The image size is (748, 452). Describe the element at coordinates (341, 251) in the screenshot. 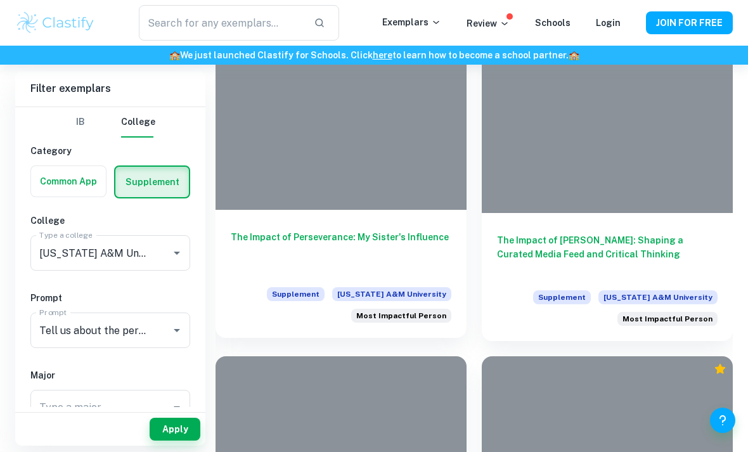

I see `h6: The Impact of Perseverance: My Sister's Influence` at that location.